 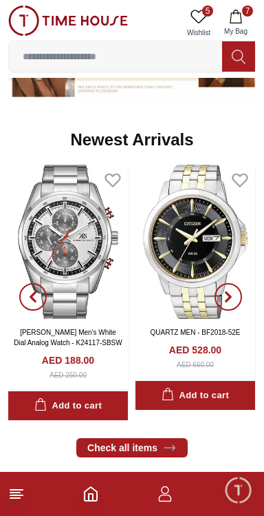 What do you see at coordinates (68, 375) in the screenshot?
I see `div: AED 250.00` at bounding box center [68, 375].